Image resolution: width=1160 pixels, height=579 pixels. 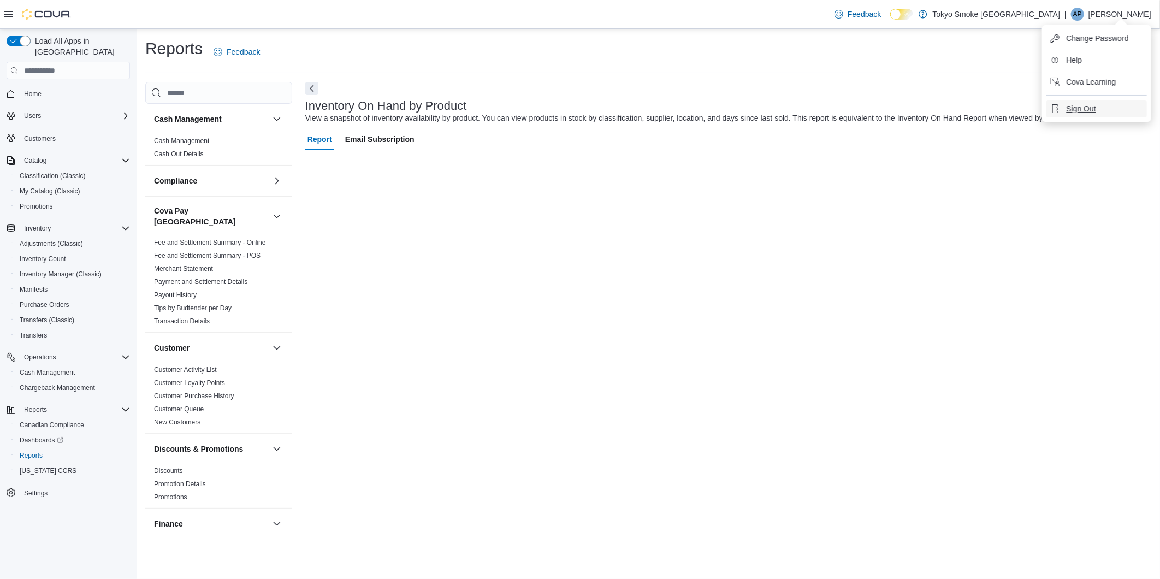 What do you see at coordinates (211, 181) in the screenshot?
I see `button: Compliance` at bounding box center [211, 181].